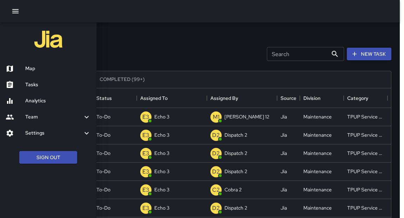 This screenshot has height=218, width=404. I want to click on h6: Team, so click(54, 117).